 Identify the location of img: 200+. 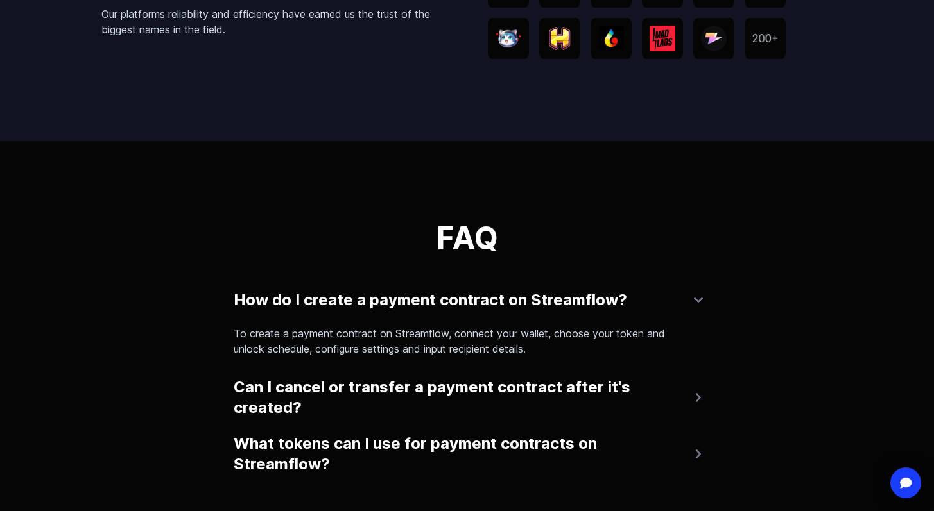
(765, 38).